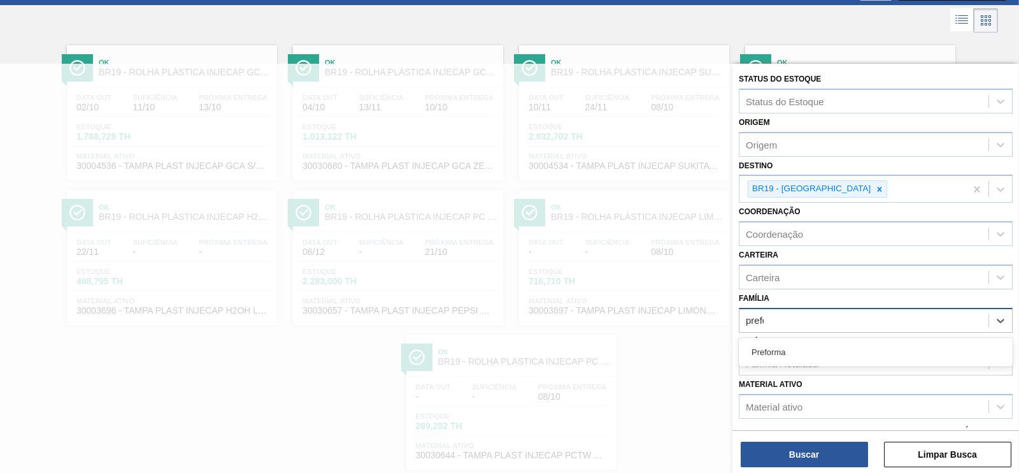 The width and height of the screenshot is (1019, 473). I want to click on div: Status do Estoque, so click(785, 101).